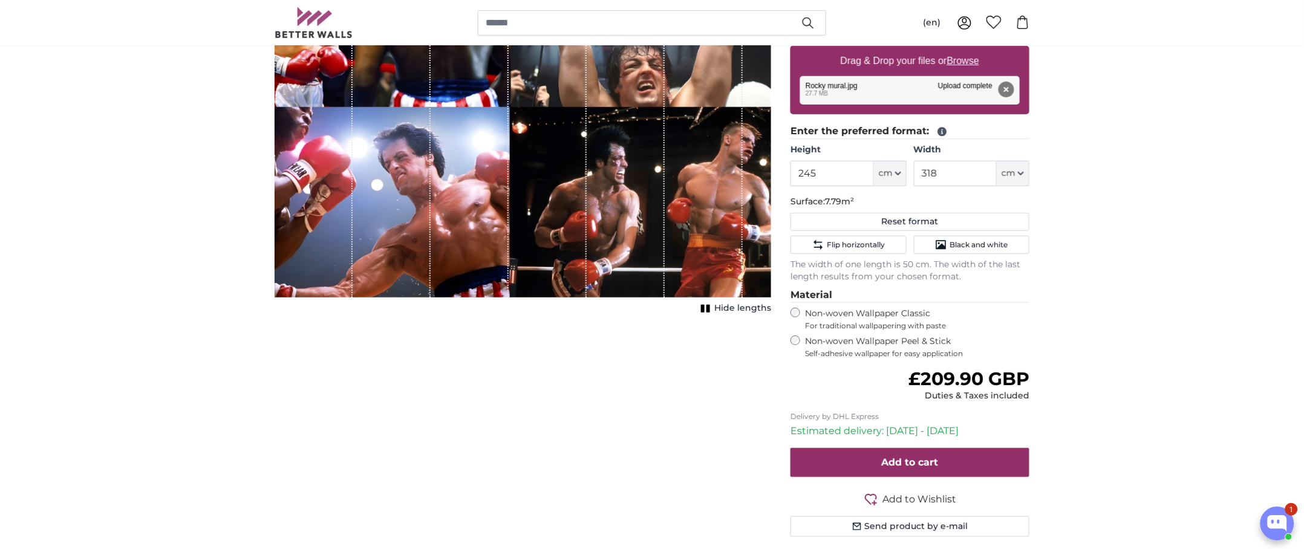  I want to click on button: Open chatbox, so click(1277, 524).